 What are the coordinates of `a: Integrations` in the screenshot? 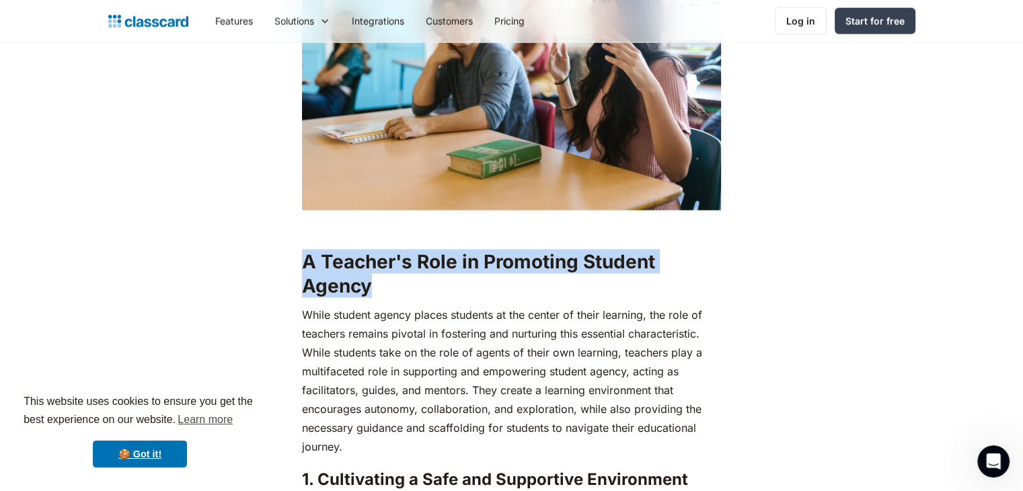 It's located at (378, 21).